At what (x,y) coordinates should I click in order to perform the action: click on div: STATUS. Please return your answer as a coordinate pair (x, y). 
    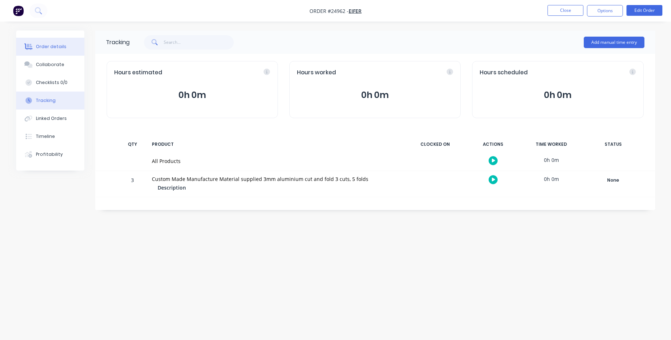
    Looking at the image, I should click on (613, 144).